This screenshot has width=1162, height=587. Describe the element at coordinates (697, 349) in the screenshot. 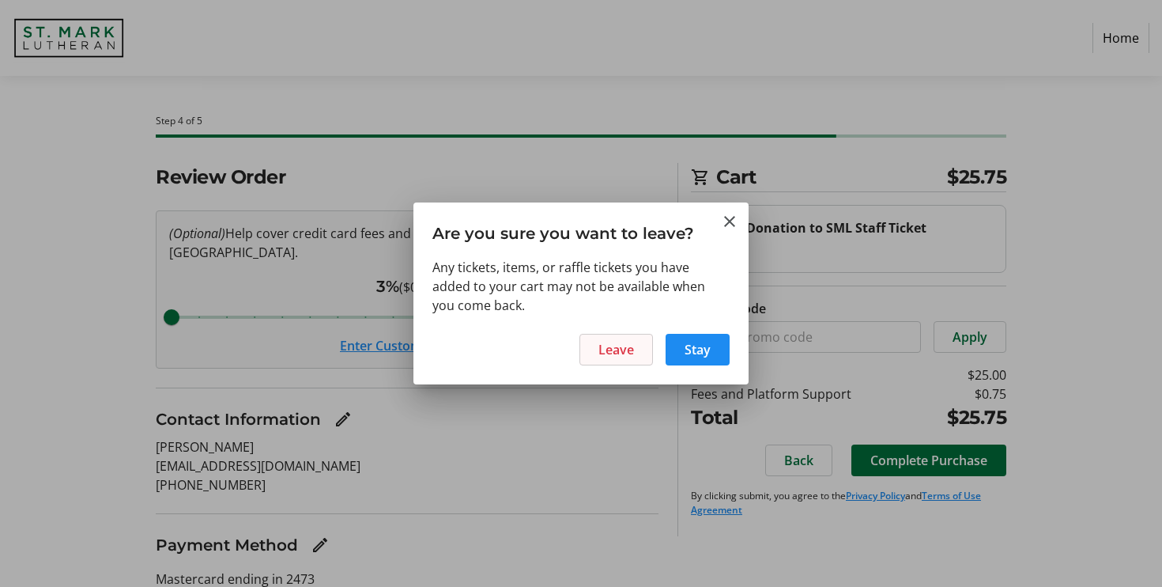

I see `button: Stay` at that location.